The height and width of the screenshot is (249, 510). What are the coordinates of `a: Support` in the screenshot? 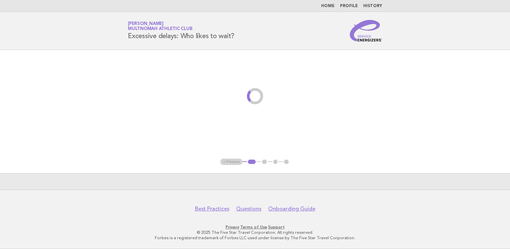 It's located at (276, 227).